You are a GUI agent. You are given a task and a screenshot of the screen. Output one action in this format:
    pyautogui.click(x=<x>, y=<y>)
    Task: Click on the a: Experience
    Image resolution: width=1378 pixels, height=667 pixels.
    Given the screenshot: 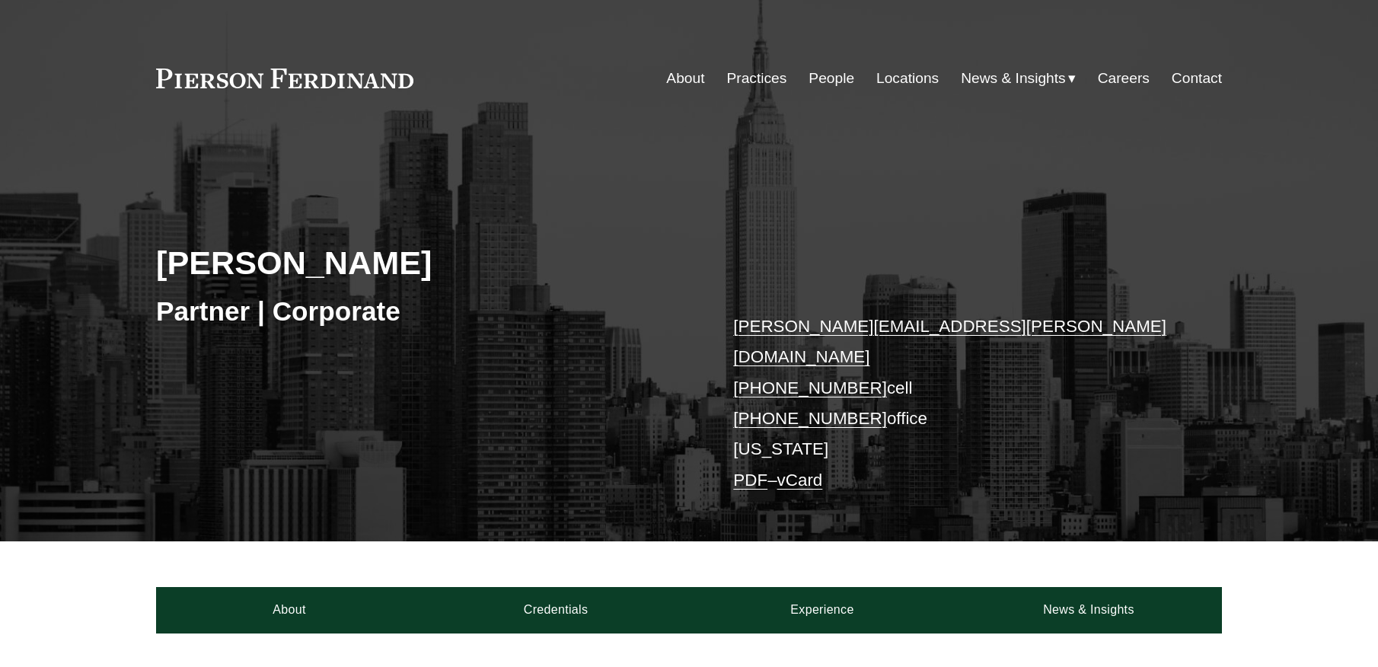 What is the action you would take?
    pyautogui.click(x=822, y=610)
    